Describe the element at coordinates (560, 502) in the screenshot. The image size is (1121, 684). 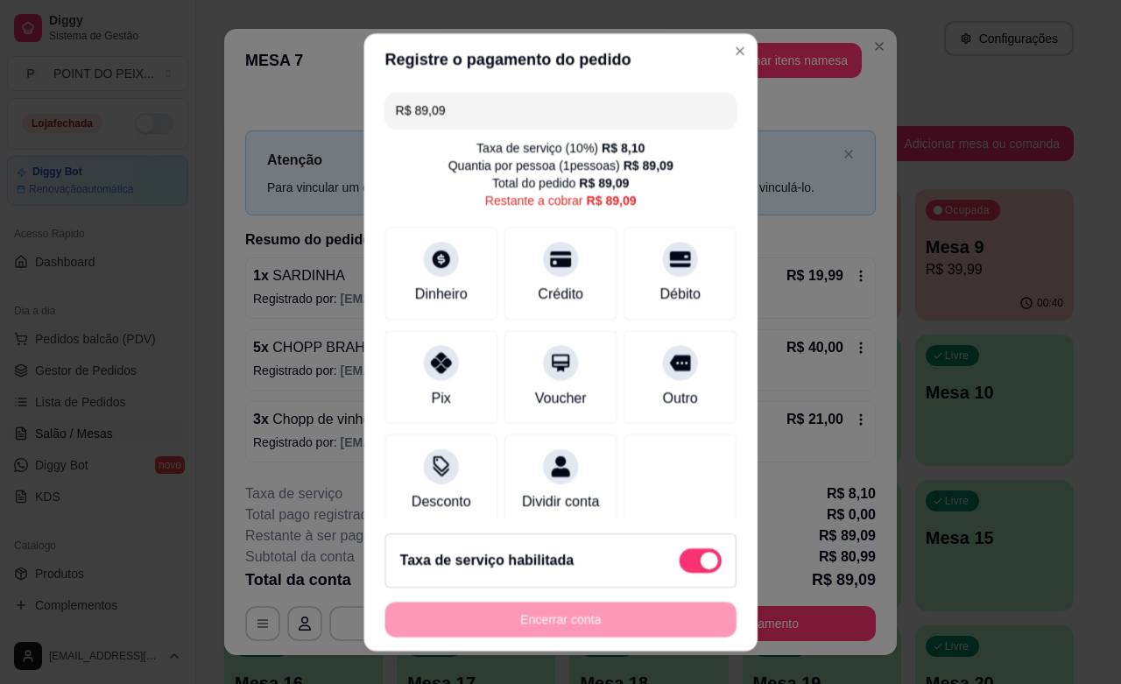
I see `div: Dividir conta` at that location.